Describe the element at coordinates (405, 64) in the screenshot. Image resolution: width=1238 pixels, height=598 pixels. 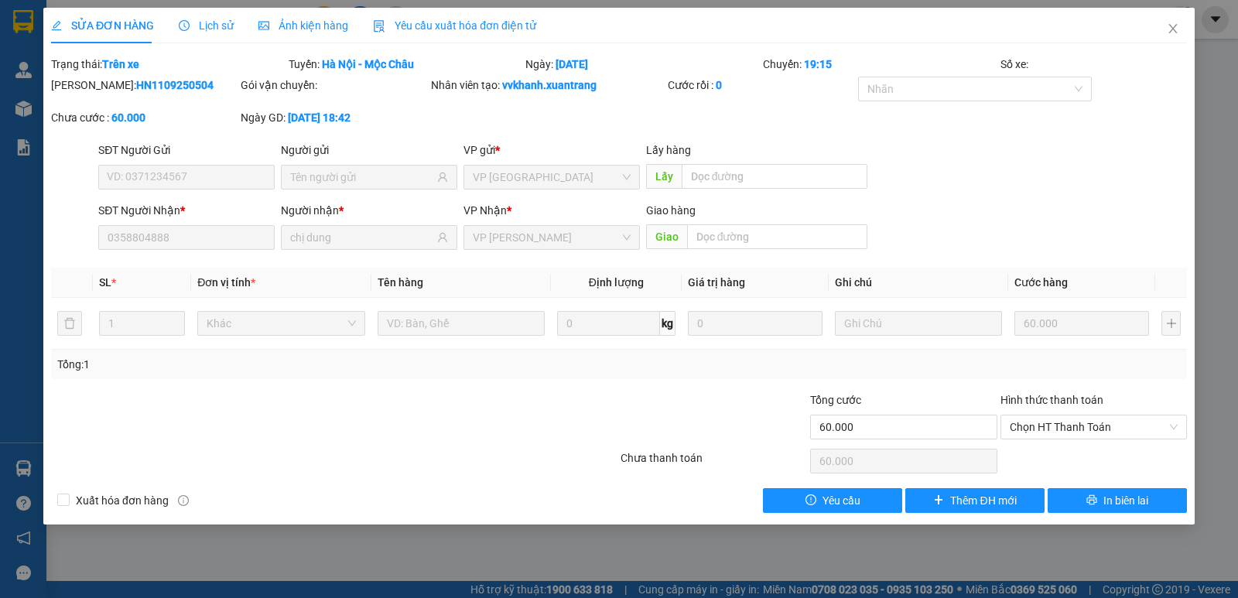
I see `div: Tuyến:` at that location.